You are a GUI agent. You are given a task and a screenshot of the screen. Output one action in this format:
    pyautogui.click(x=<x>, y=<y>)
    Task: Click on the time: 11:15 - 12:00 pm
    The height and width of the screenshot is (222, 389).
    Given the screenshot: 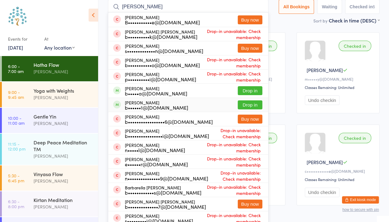 What is the action you would take?
    pyautogui.click(x=17, y=146)
    